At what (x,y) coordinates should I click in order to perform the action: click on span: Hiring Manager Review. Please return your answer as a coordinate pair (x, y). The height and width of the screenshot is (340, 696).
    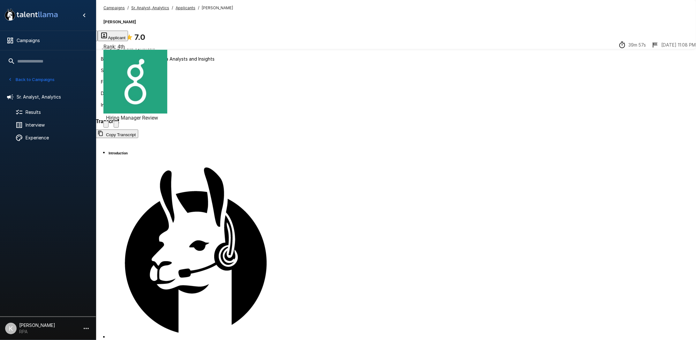
    Looking at the image, I should click on (132, 118).